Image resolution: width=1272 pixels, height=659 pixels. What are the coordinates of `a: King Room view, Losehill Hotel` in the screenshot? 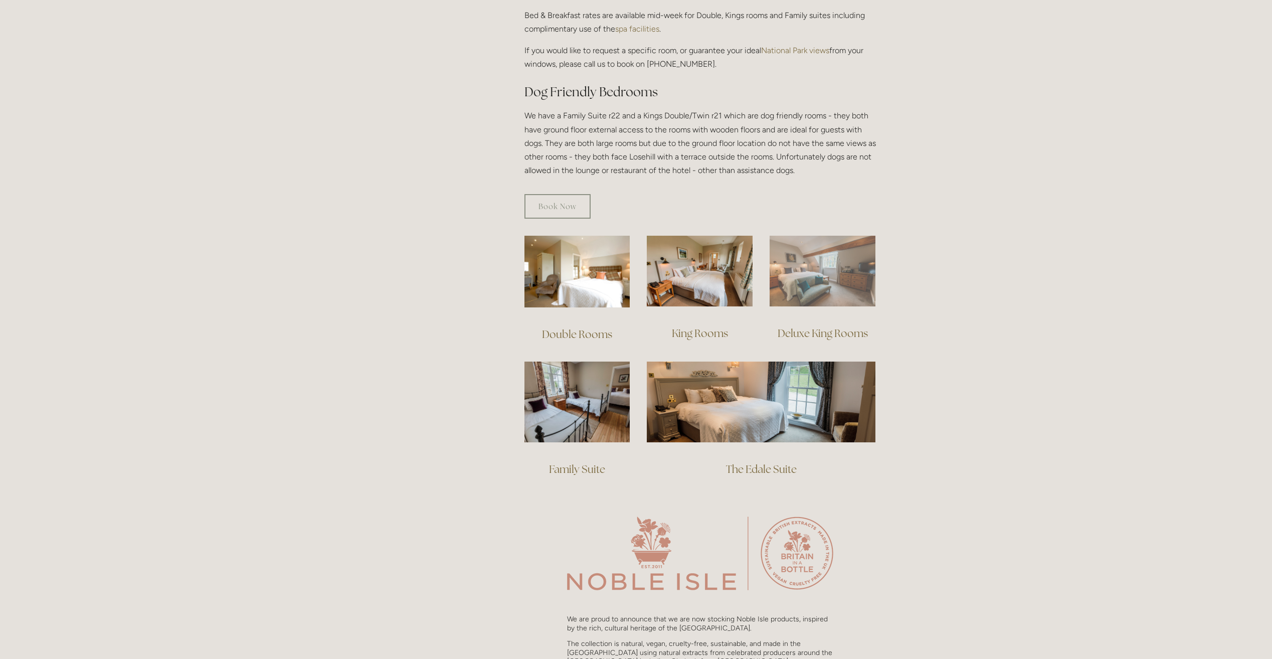 It's located at (700, 271).